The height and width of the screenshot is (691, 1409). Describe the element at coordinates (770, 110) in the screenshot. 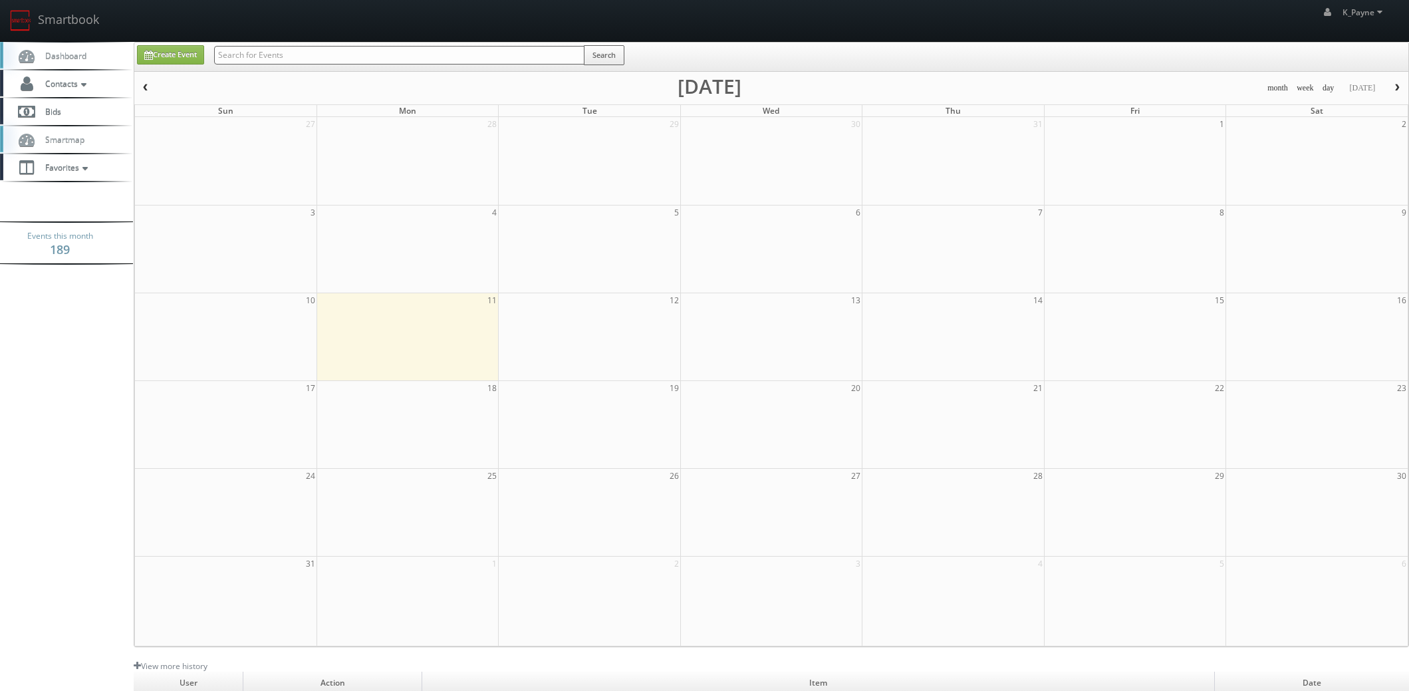

I see `span: Wed` at that location.